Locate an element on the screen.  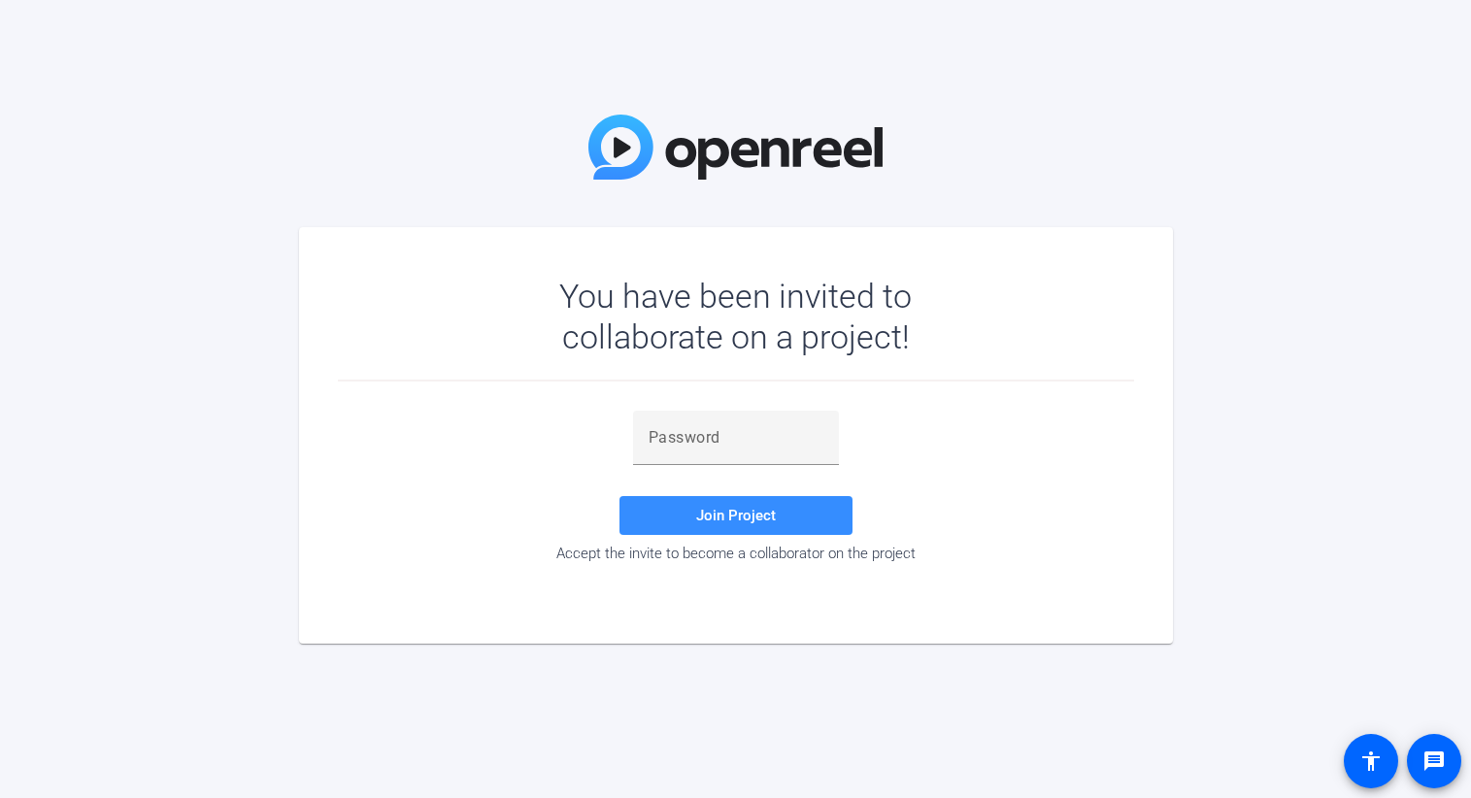
div: You have been invited to collaborate on a project! is located at coordinates (735, 317).